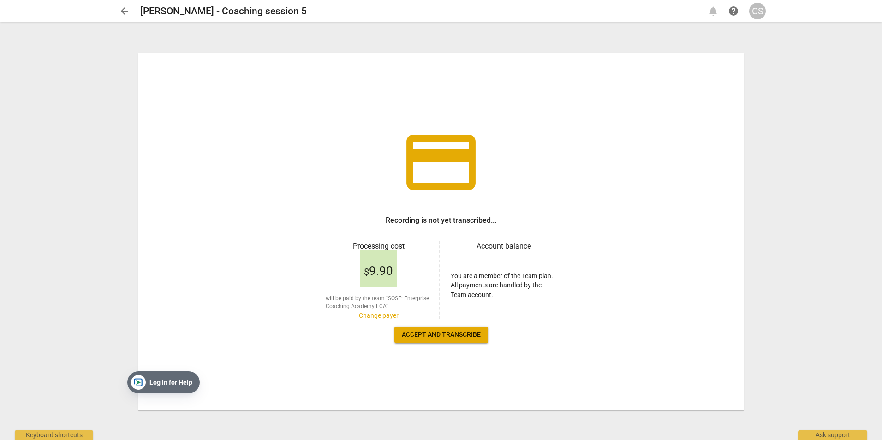  What do you see at coordinates (441, 220) in the screenshot?
I see `h3: Recording is not yet transcribed...` at bounding box center [441, 220].